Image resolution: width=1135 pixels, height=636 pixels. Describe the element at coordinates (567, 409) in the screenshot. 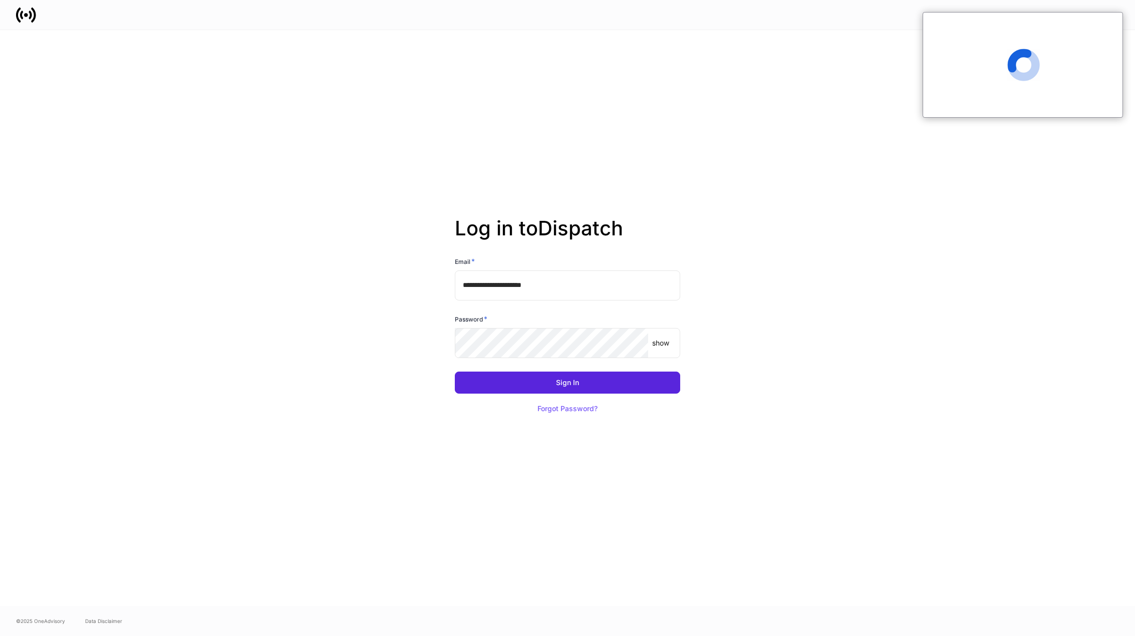

I see `button: Forgot Password?` at that location.